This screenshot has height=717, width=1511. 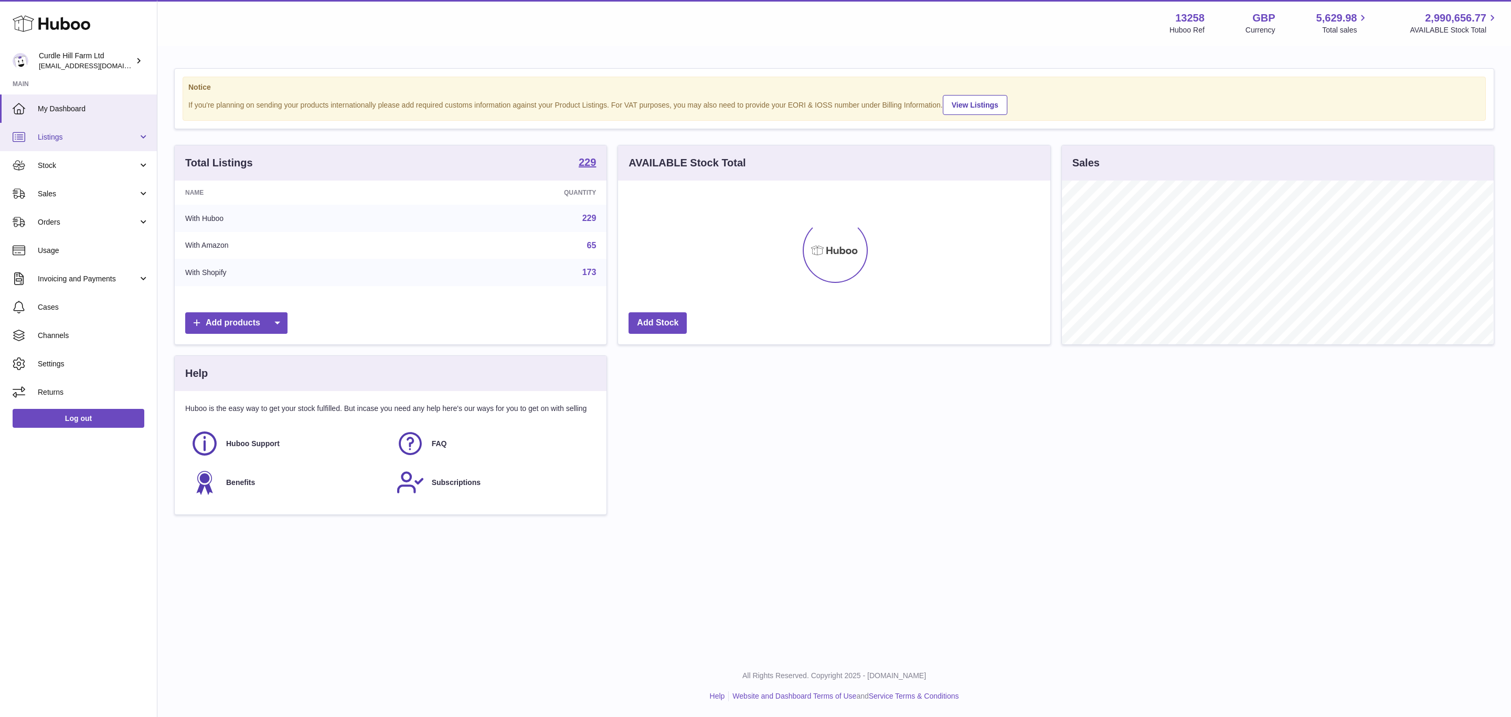 I want to click on a: 173, so click(x=589, y=272).